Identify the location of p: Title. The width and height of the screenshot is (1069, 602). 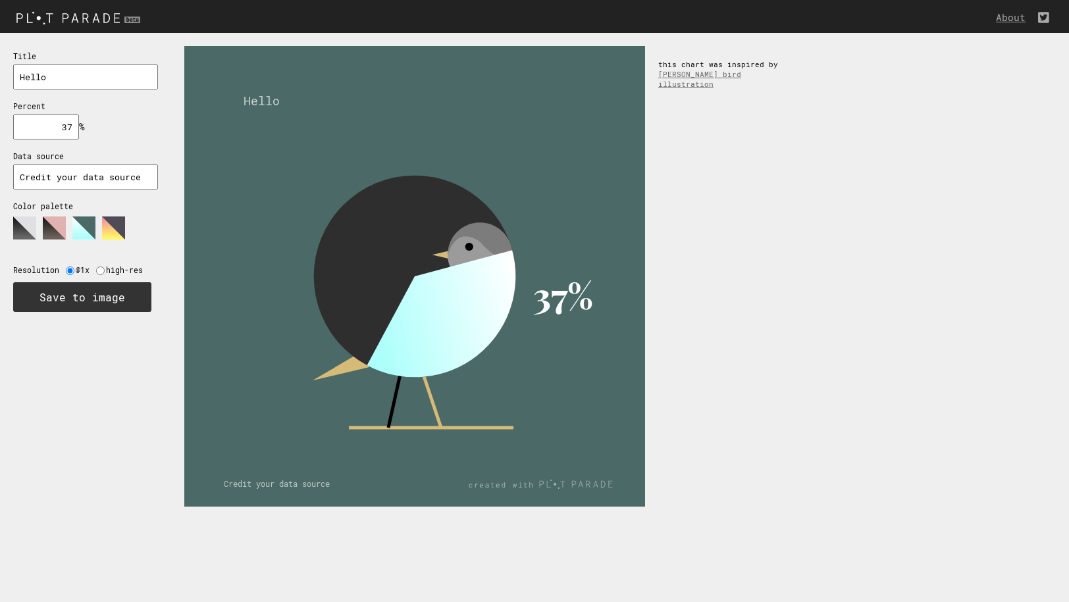
(86, 56).